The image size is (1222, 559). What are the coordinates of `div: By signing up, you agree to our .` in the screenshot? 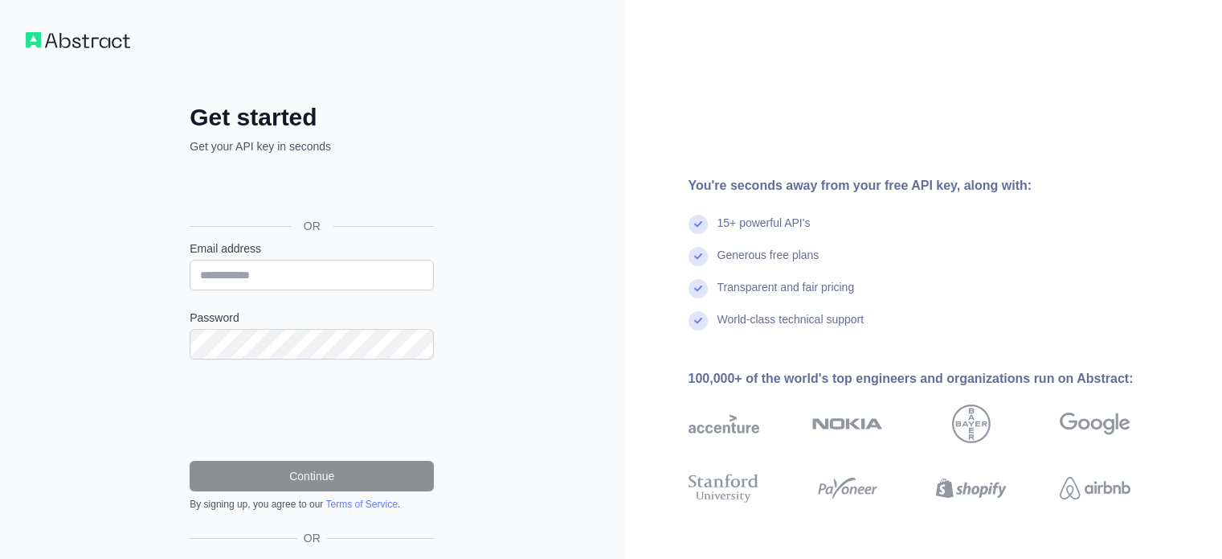 It's located at (312, 504).